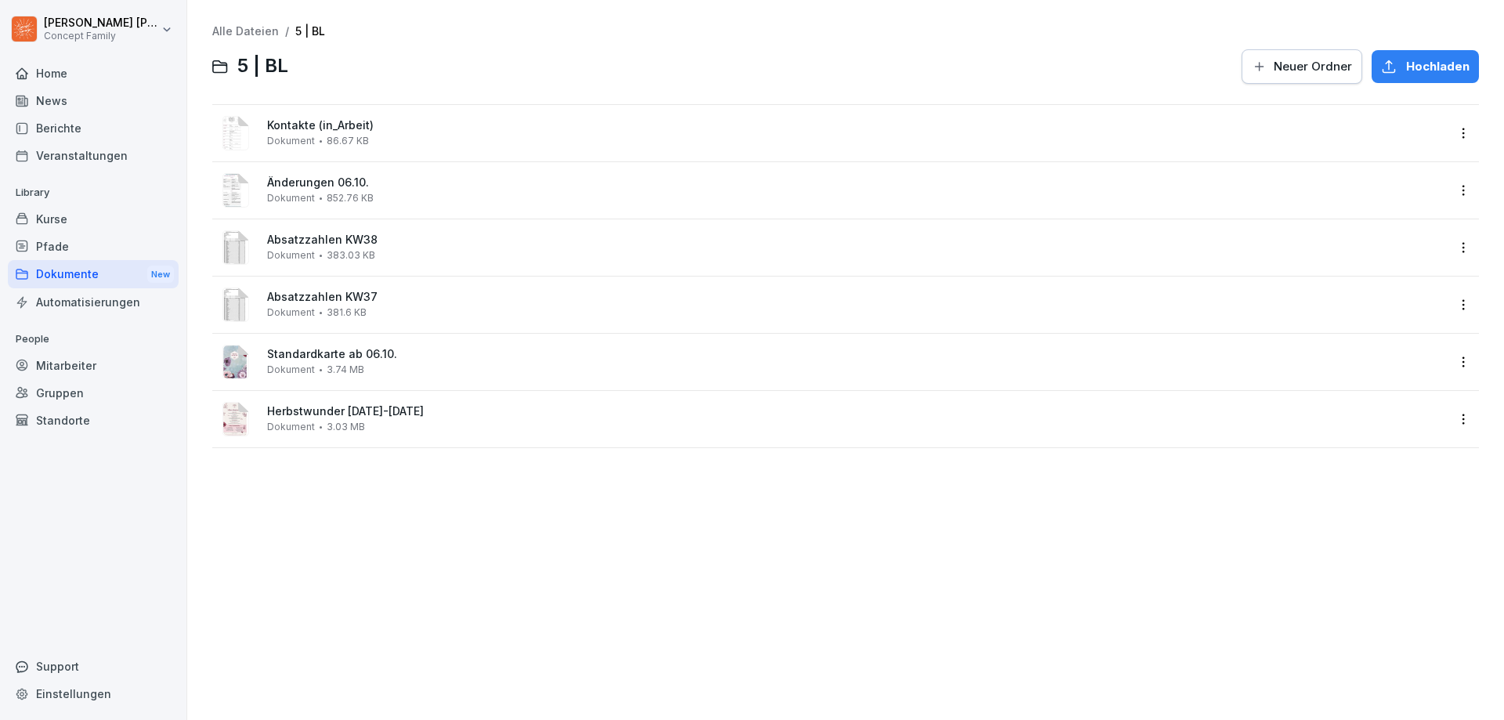  Describe the element at coordinates (93, 274) in the screenshot. I see `a: DokumenteNew` at that location.